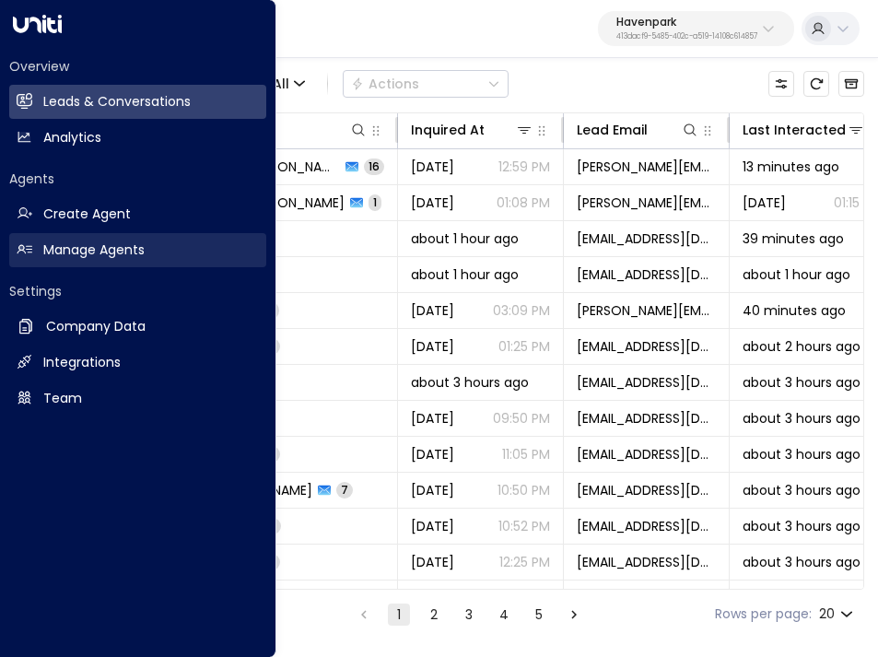 Image resolution: width=878 pixels, height=657 pixels. I want to click on p: 10:52 PM, so click(524, 526).